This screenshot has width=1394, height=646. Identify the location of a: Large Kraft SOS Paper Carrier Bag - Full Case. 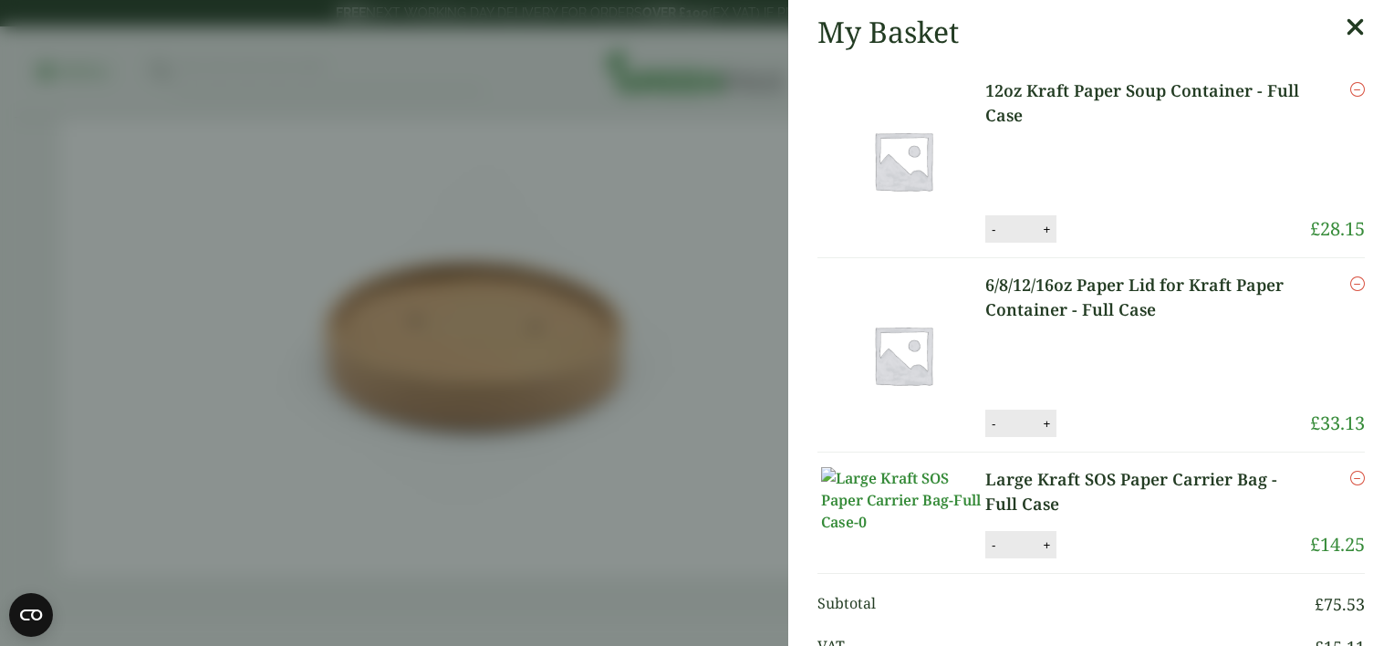
(1148, 492).